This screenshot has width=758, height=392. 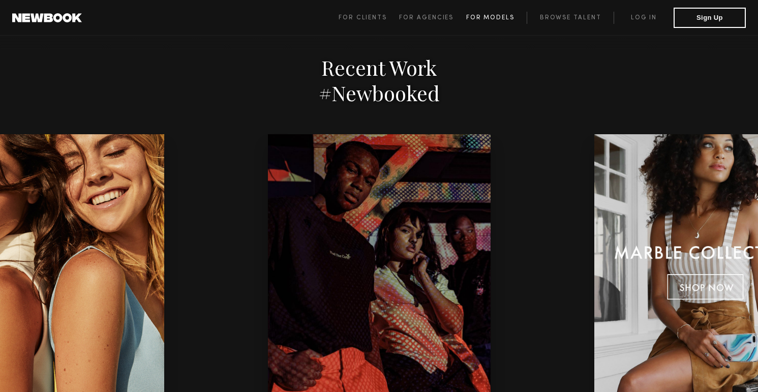 What do you see at coordinates (710, 18) in the screenshot?
I see `button: Sign Up` at bounding box center [710, 18].